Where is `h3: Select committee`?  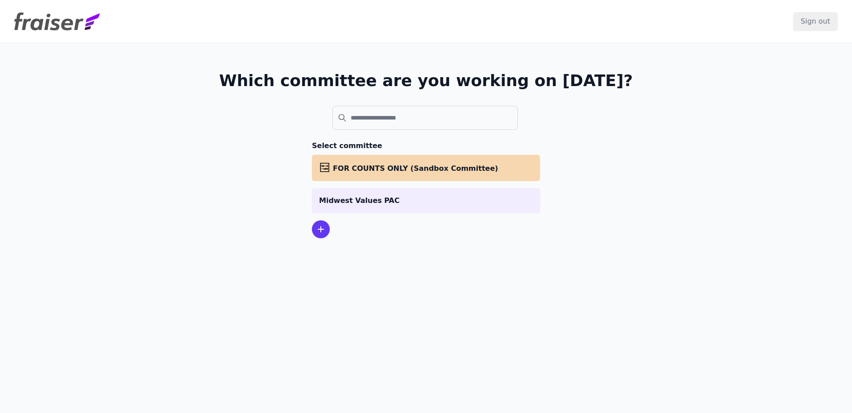
h3: Select committee is located at coordinates (426, 146).